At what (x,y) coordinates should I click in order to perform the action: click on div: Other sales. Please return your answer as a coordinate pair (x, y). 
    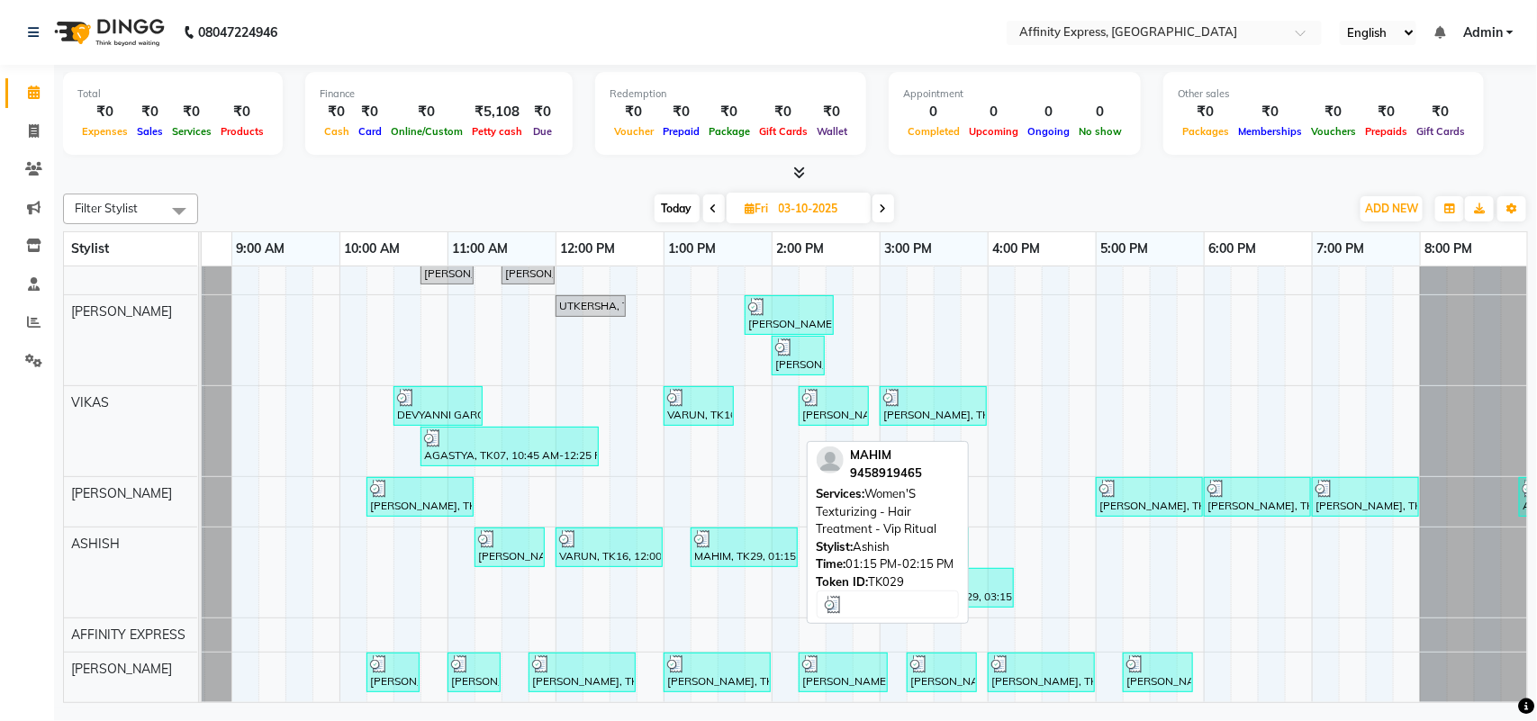
    Looking at the image, I should click on (1323, 94).